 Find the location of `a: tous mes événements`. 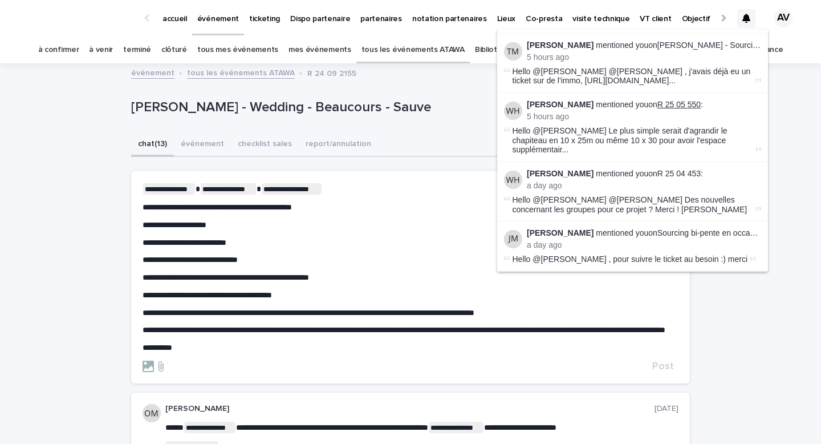

a: tous mes événements is located at coordinates (238, 50).